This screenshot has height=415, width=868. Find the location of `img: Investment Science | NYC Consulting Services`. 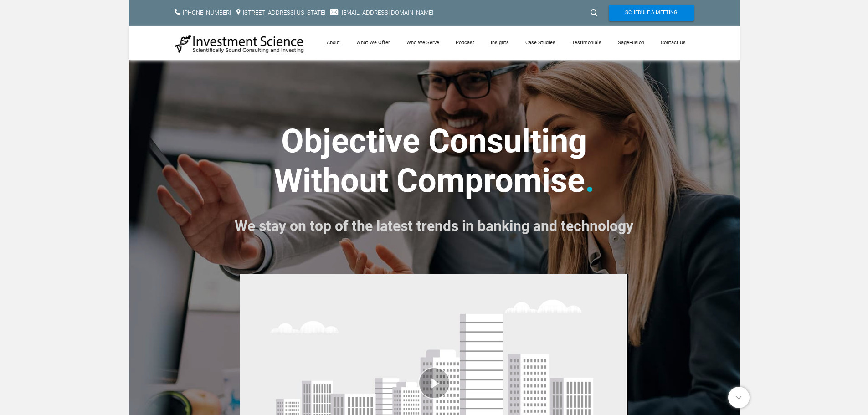

img: Investment Science | NYC Consulting Services is located at coordinates (239, 44).